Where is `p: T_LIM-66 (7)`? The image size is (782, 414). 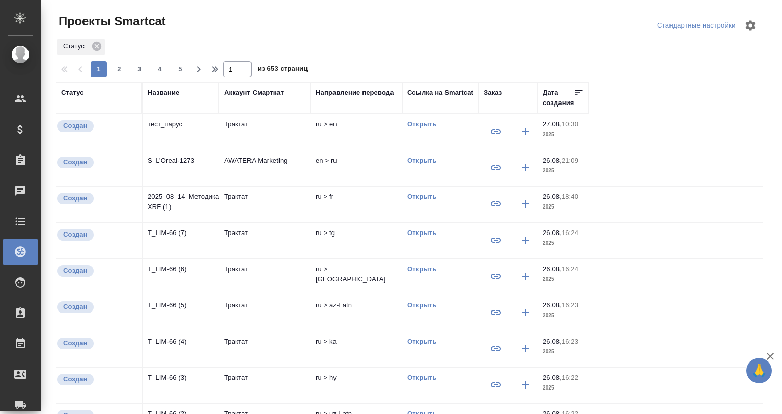
p: T_LIM-66 (7) is located at coordinates (181, 233).